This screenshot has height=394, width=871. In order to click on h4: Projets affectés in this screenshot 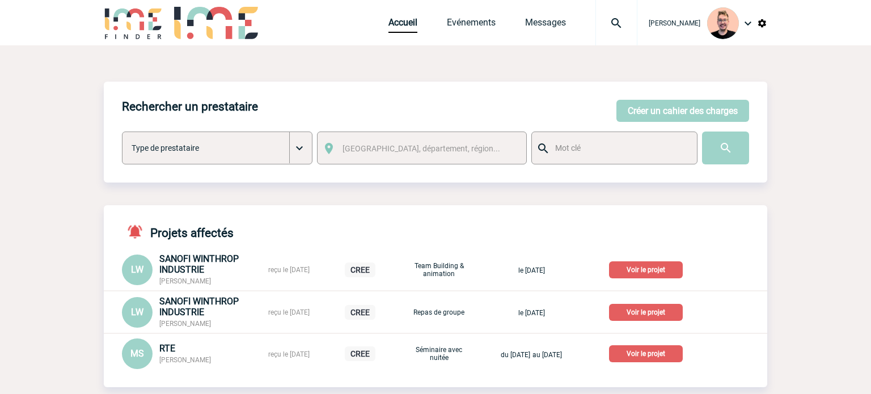, I will do `click(178, 231)`.